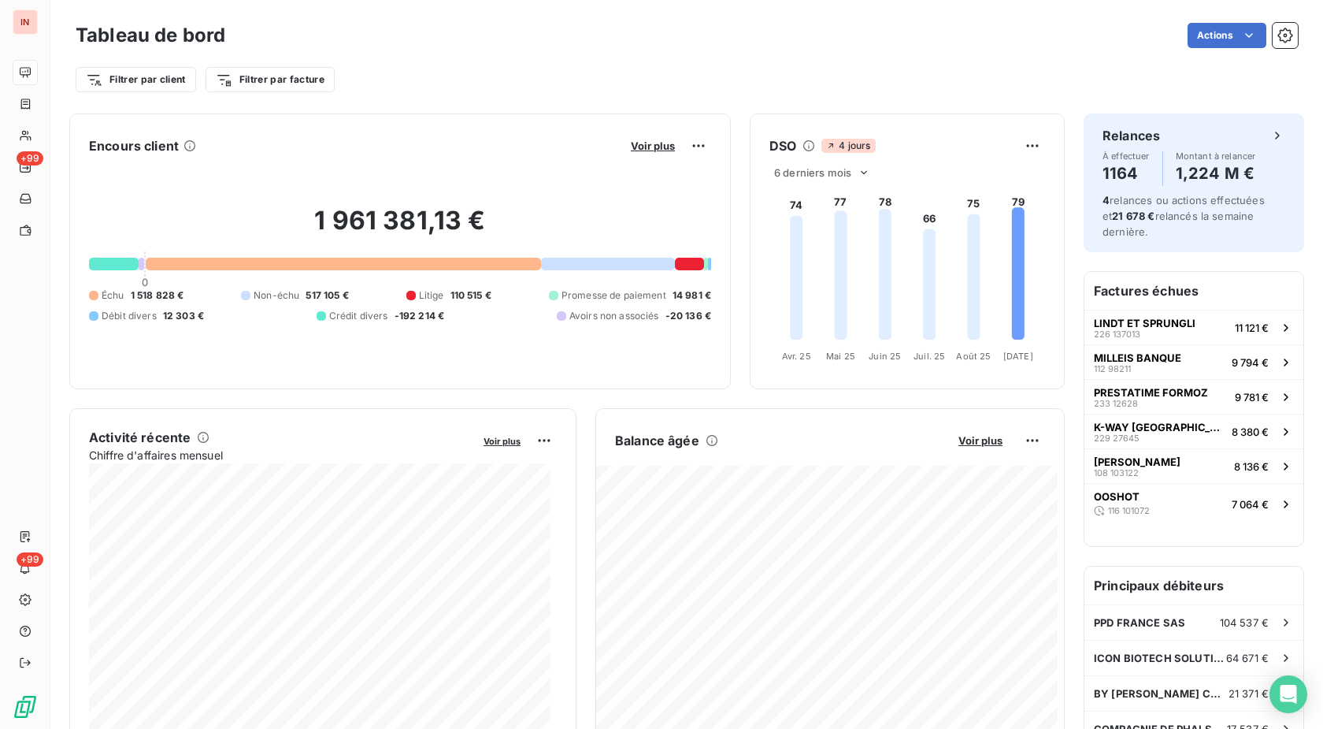 The width and height of the screenshot is (1323, 729). I want to click on button: MILLEIS BANQUE112 982119 794 €, so click(1194, 362).